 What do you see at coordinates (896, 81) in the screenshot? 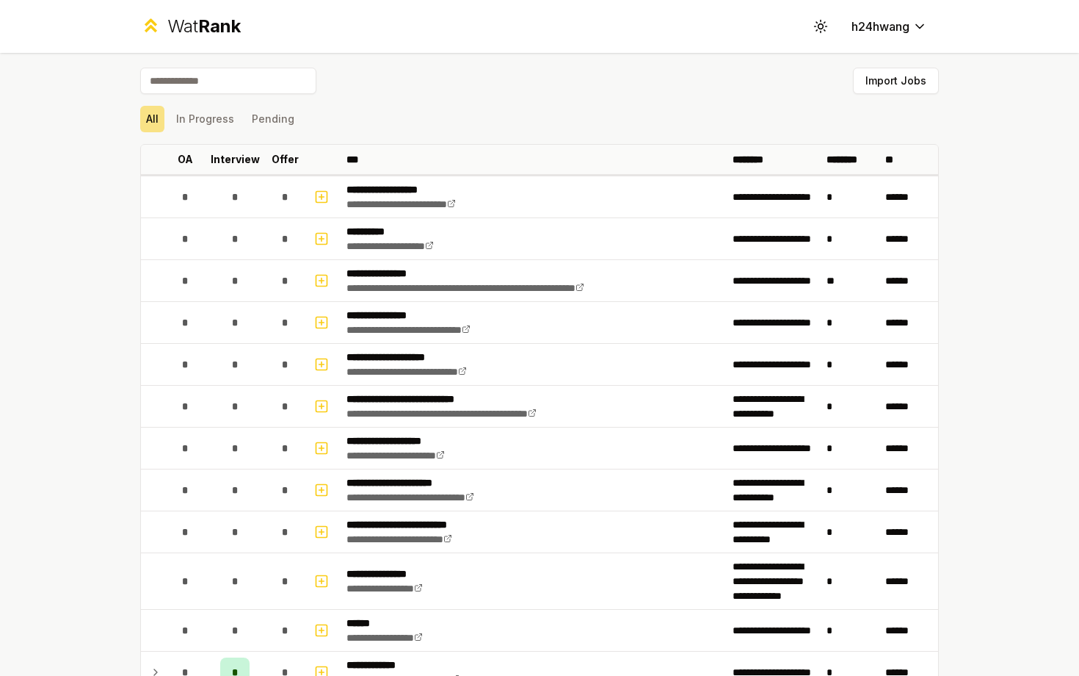
I see `button: Import Jobs` at bounding box center [896, 81].